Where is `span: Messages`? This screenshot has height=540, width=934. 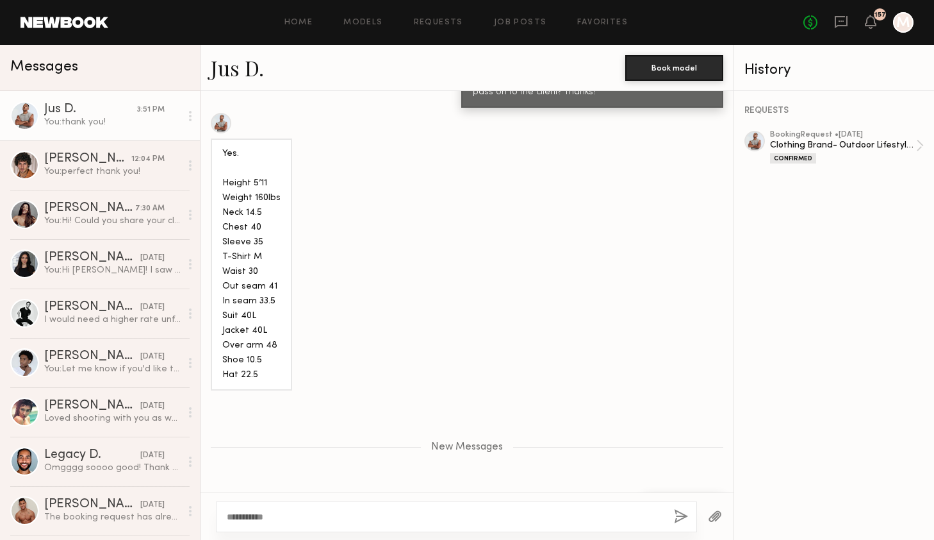
span: Messages is located at coordinates (44, 67).